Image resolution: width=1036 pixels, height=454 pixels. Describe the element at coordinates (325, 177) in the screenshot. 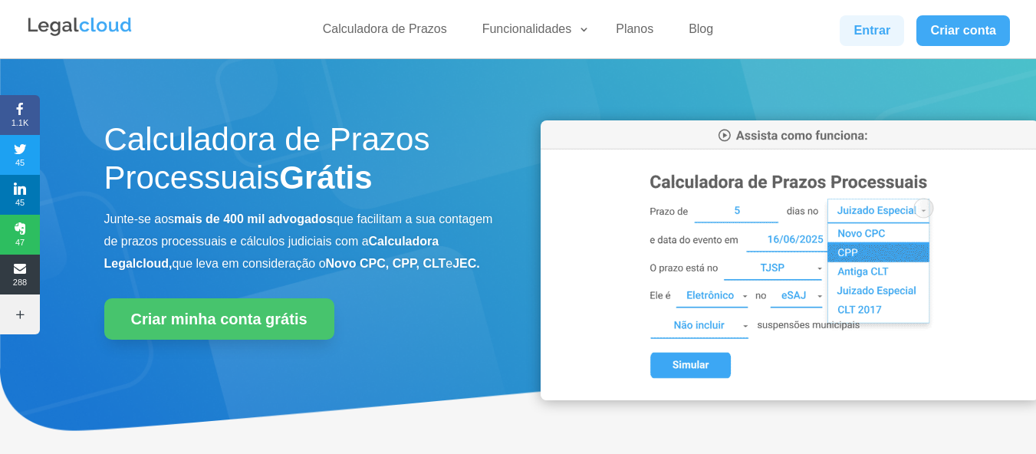

I see `strong: Grátis` at that location.